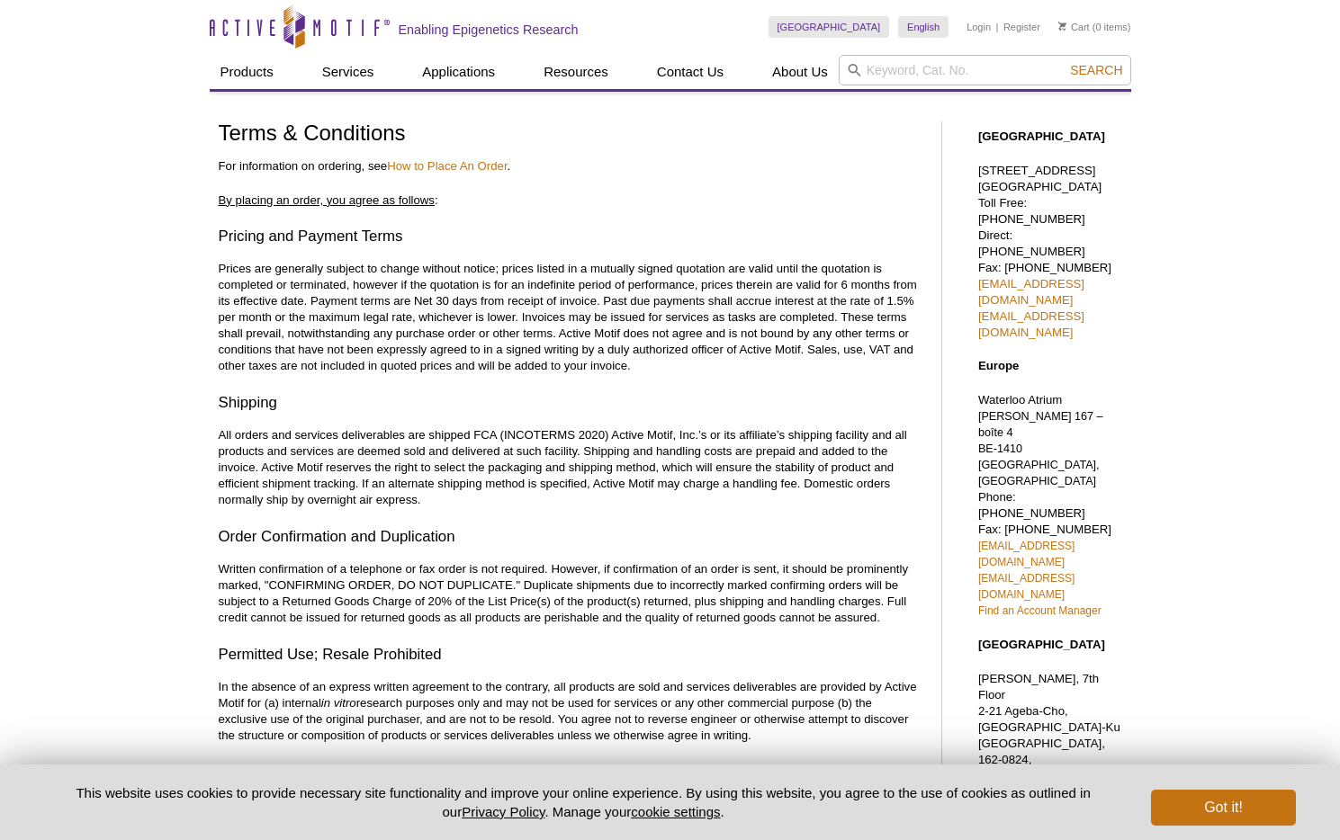 Image resolution: width=1340 pixels, height=840 pixels. What do you see at coordinates (923, 27) in the screenshot?
I see `a: English` at bounding box center [923, 27].